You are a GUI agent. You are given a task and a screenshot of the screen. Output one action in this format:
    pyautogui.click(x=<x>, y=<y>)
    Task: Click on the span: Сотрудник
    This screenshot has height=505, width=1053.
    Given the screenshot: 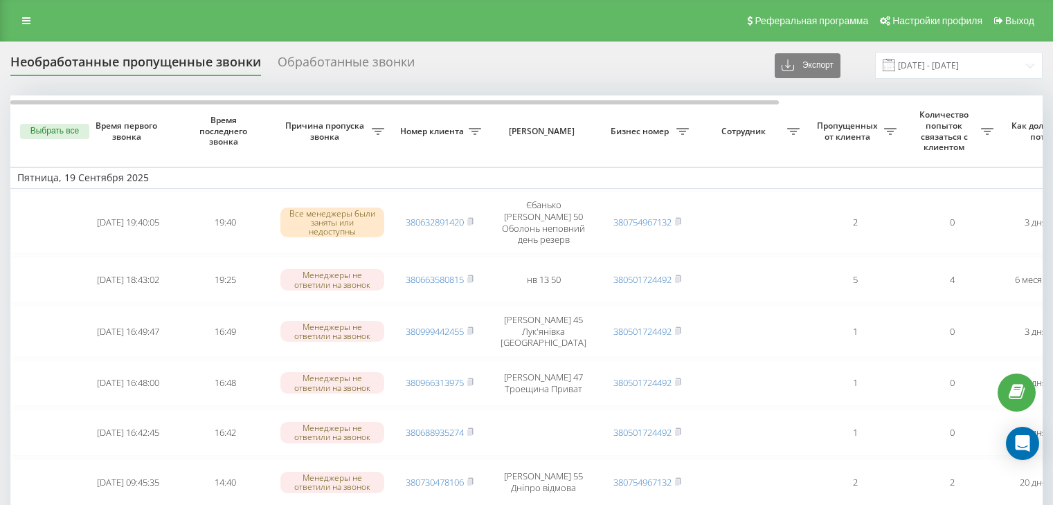 What is the action you would take?
    pyautogui.click(x=745, y=131)
    